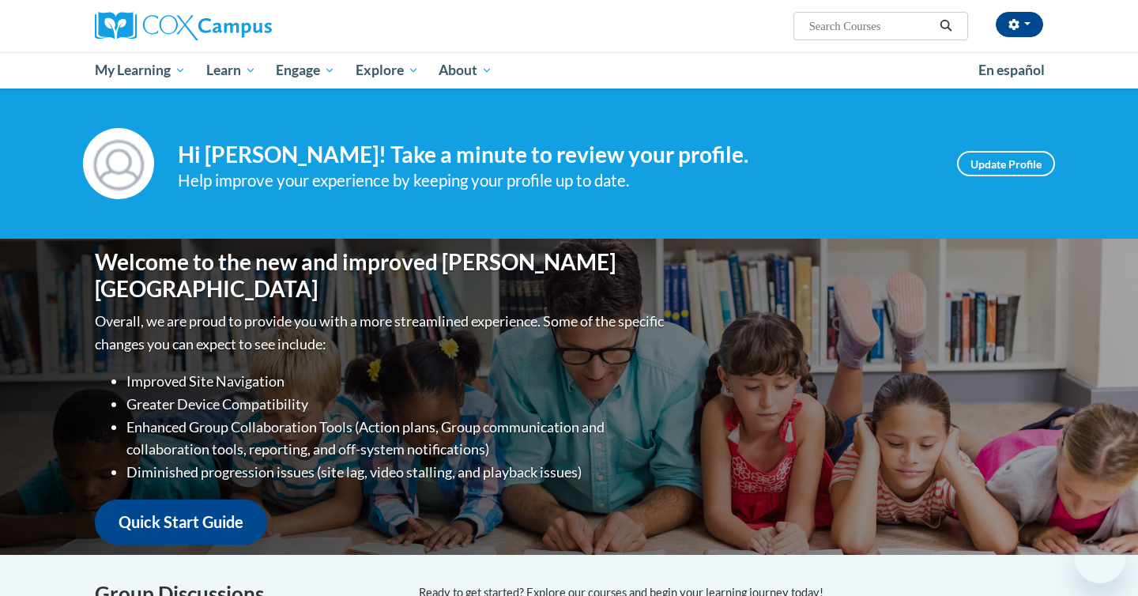 This screenshot has height=596, width=1138. I want to click on li: Diminished progression issues (site lag, video stalling, and playback issues), so click(397, 472).